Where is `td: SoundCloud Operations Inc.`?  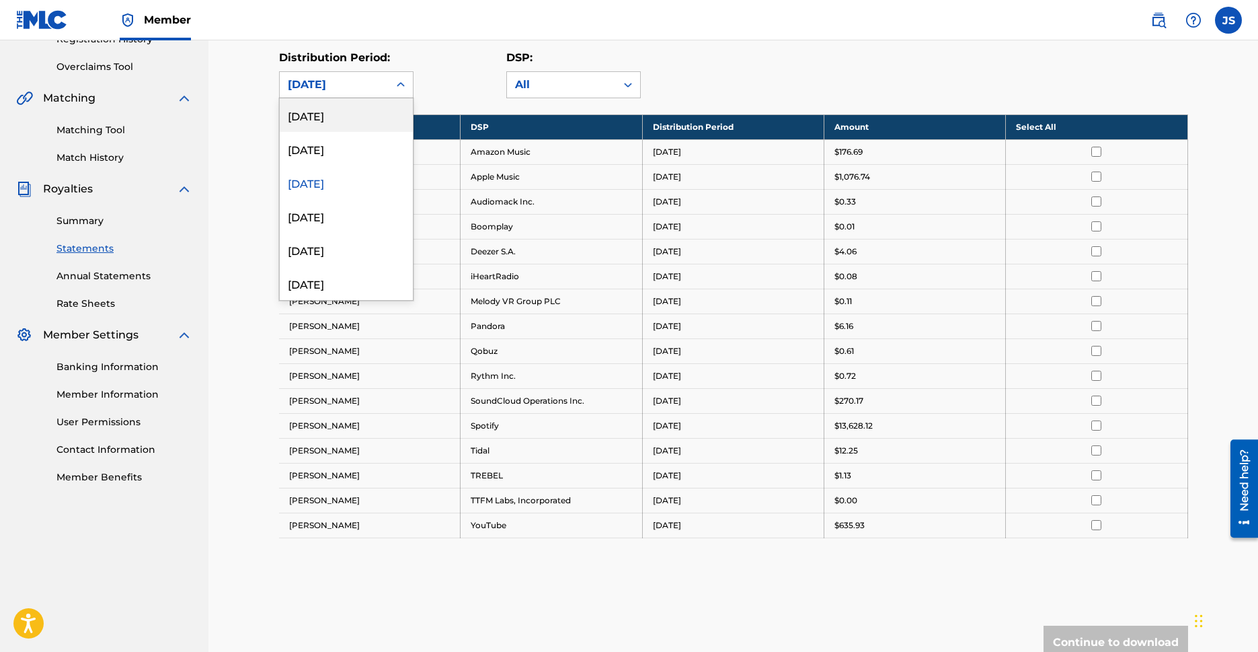
td: SoundCloud Operations Inc. is located at coordinates (551, 400).